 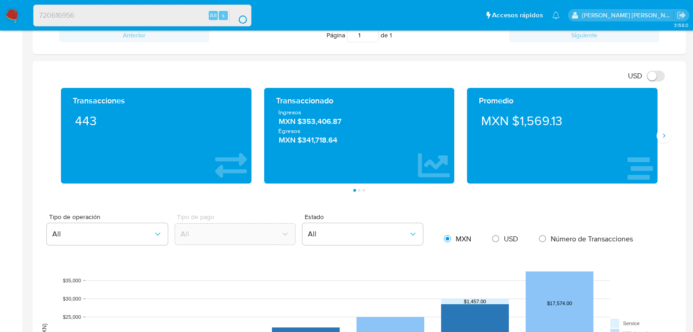 What do you see at coordinates (223, 15) in the screenshot?
I see `span: s` at bounding box center [223, 15].